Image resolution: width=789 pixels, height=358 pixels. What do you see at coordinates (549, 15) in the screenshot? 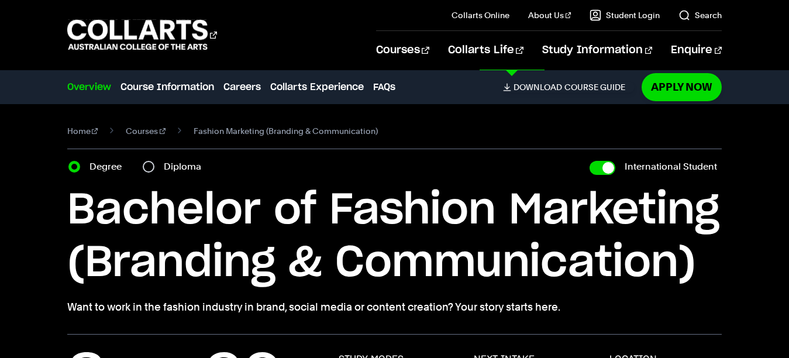
I see `a: About Us` at bounding box center [549, 15].